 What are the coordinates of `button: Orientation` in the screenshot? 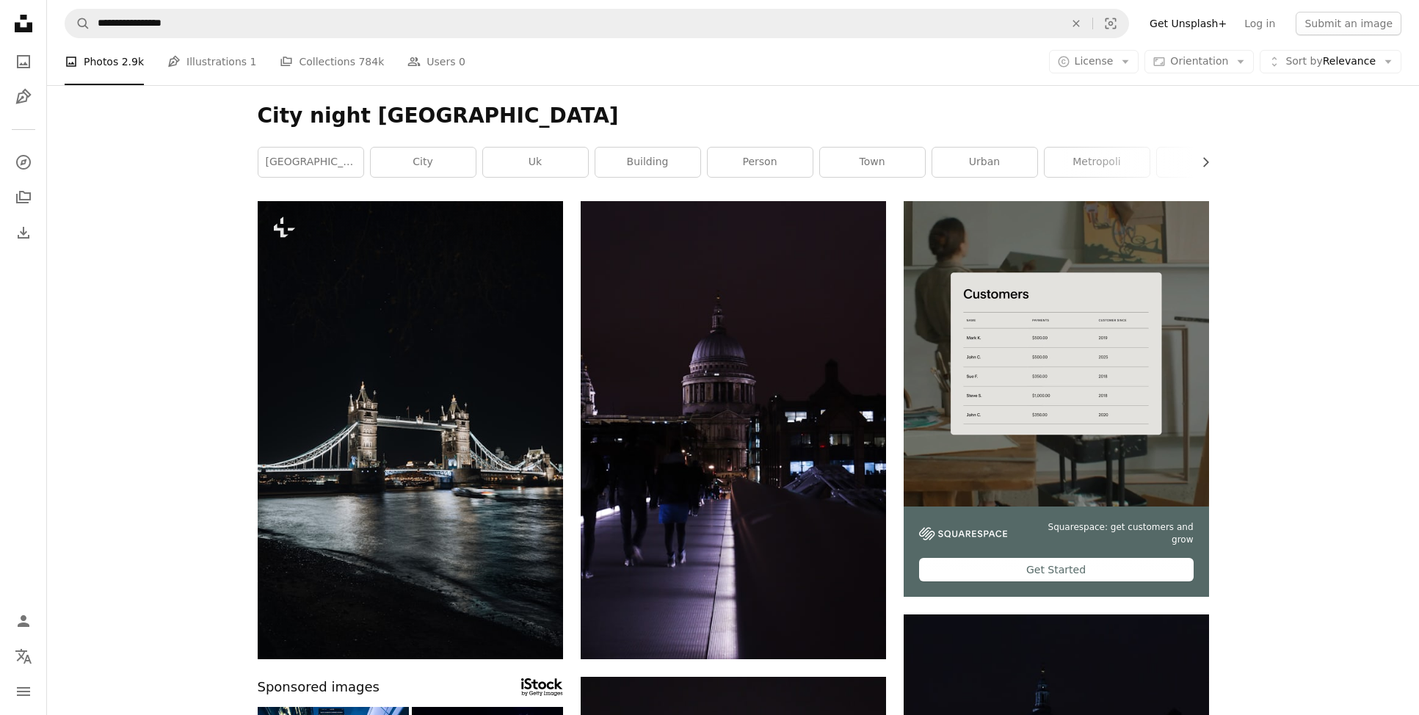 It's located at (1198, 62).